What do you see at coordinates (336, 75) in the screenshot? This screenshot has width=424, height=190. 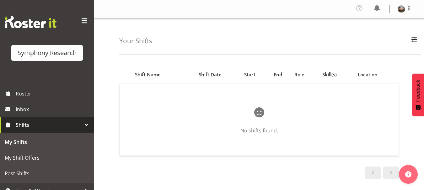 I see `div: Skill(s)` at bounding box center [336, 75].